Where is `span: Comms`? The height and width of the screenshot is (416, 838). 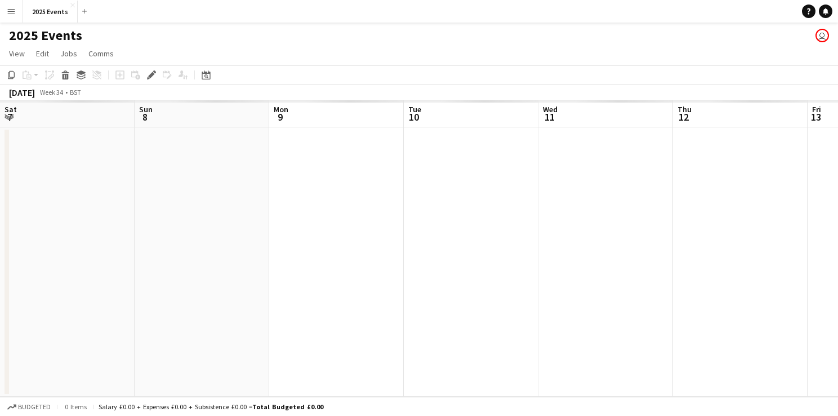
span: Comms is located at coordinates (101, 54).